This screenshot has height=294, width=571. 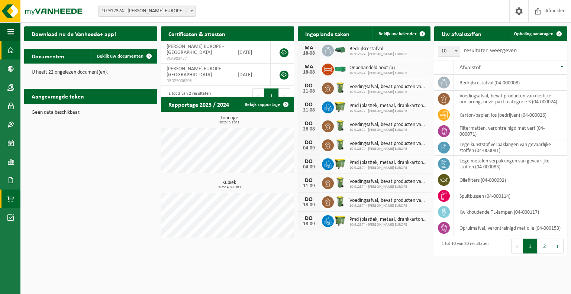 I want to click on td: spuitbussen (04-000114), so click(x=511, y=196).